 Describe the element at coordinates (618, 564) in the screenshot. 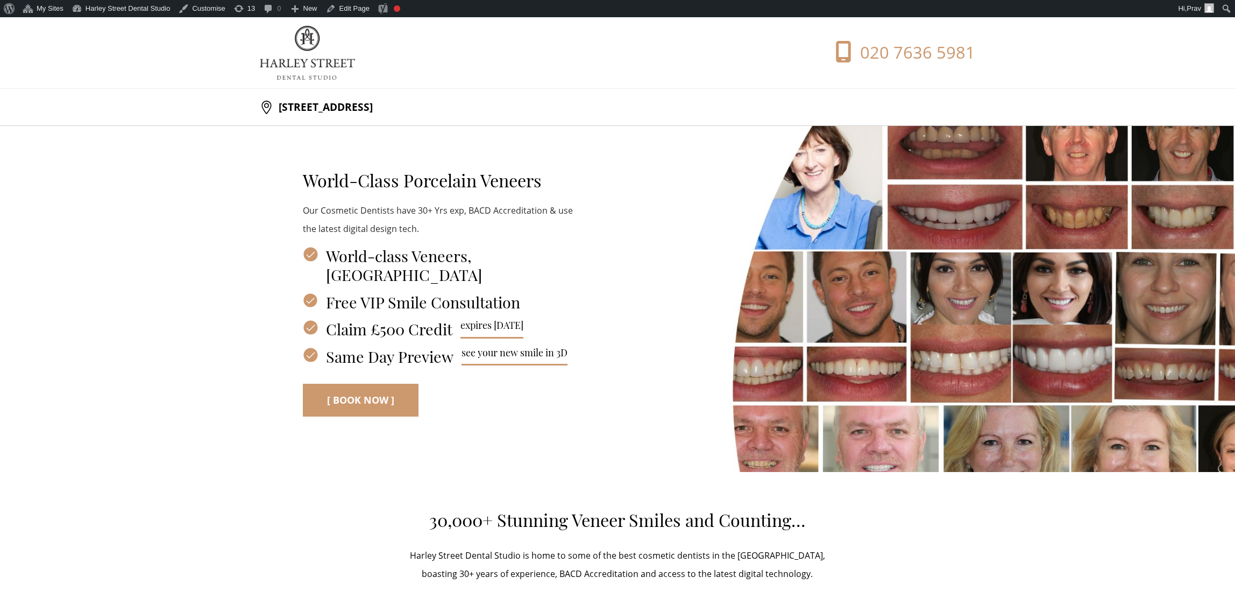

I see `p: Harley Street Dental Studio is home to some of the best cosmetic dentists in the [GEOGRAPHIC_DATA...` at that location.